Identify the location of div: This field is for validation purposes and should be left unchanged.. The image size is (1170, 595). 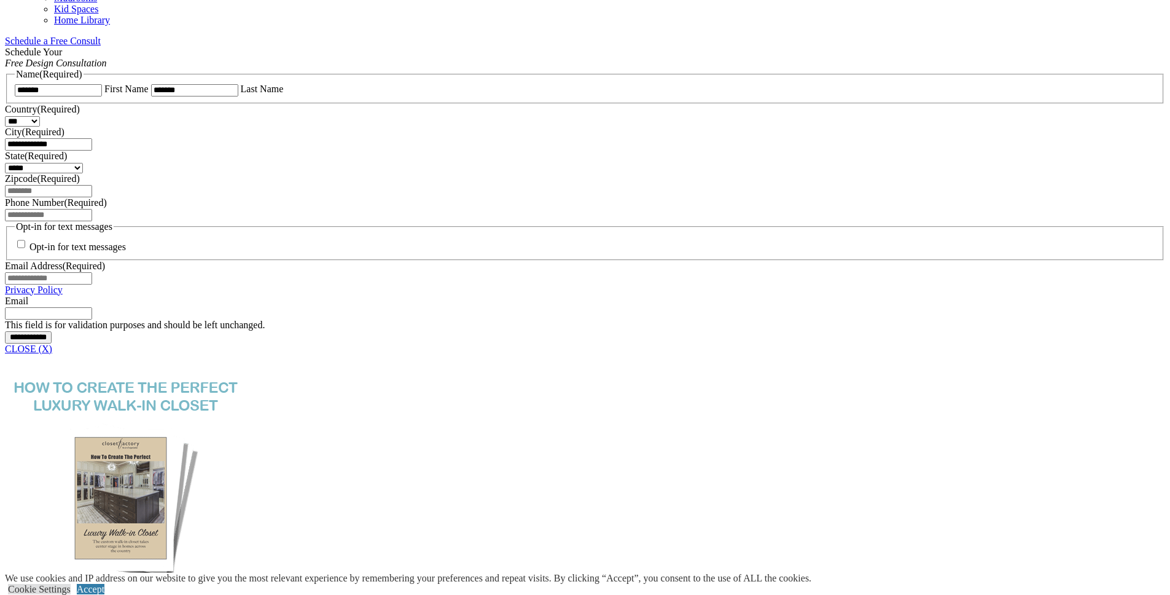
(585, 325).